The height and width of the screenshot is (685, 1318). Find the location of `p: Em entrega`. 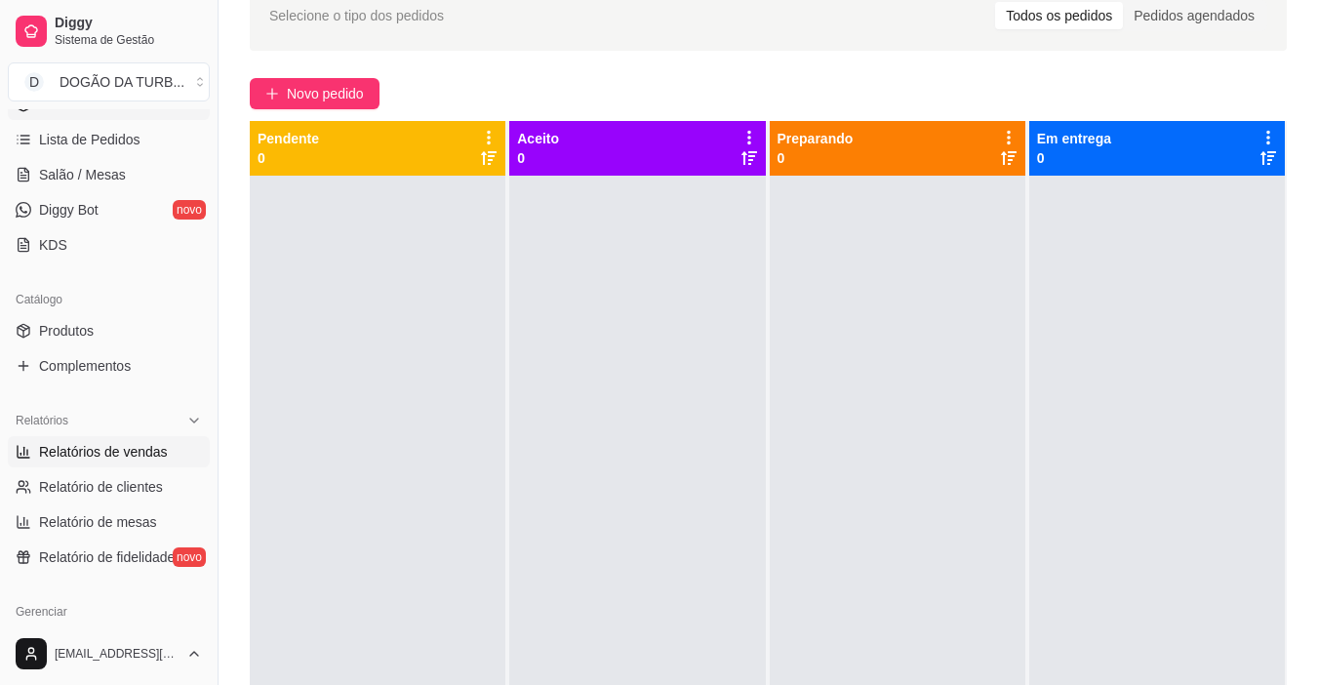

p: Em entrega is located at coordinates (1074, 139).